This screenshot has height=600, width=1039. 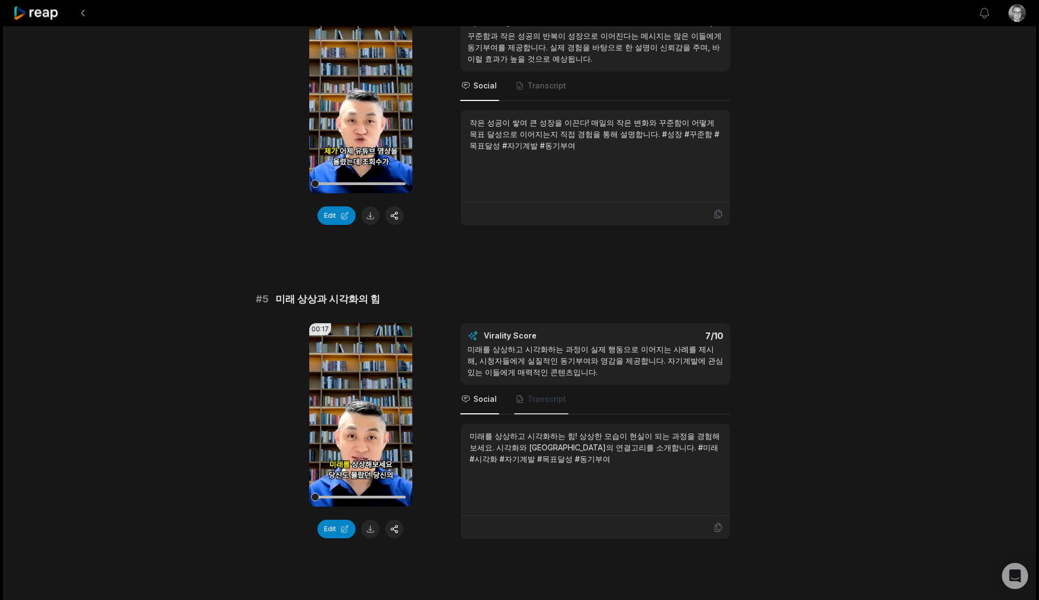 What do you see at coordinates (595, 134) in the screenshot?
I see `div: 작은 성공이 쌓여 큰 성장을 이끈다! 매일의 작은 변화와 꾸준함이 어떻게 목표 달성으로 이어지는지 직접 경험을 통해 설명합니다. #성장 #꾸준함 #목표달성 #자기계발 #동기부여` at bounding box center [595, 134].